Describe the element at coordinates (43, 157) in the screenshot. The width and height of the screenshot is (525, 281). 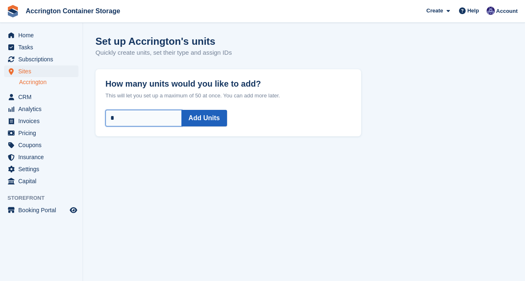
I see `span: Insurance` at that location.